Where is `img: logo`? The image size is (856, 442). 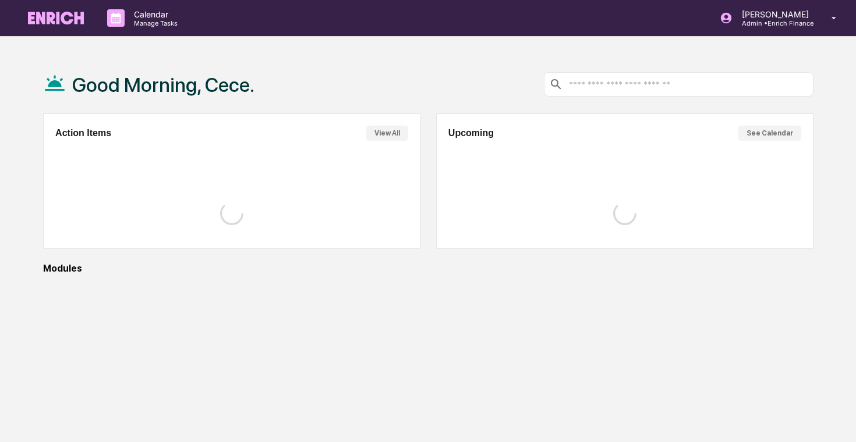 img: logo is located at coordinates (56, 18).